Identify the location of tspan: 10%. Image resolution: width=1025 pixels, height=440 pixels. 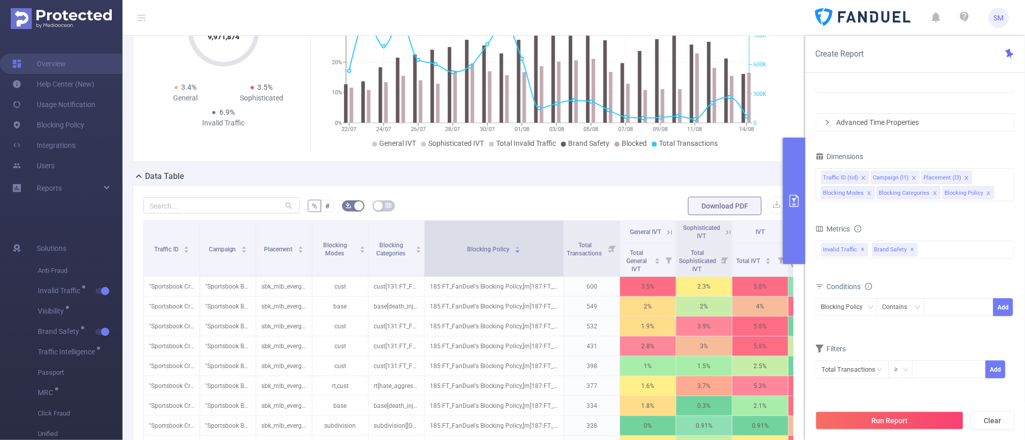
(337, 93).